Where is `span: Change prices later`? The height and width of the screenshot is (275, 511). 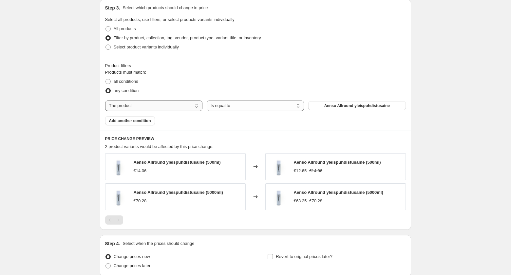
span: Change prices later is located at coordinates (132, 266).